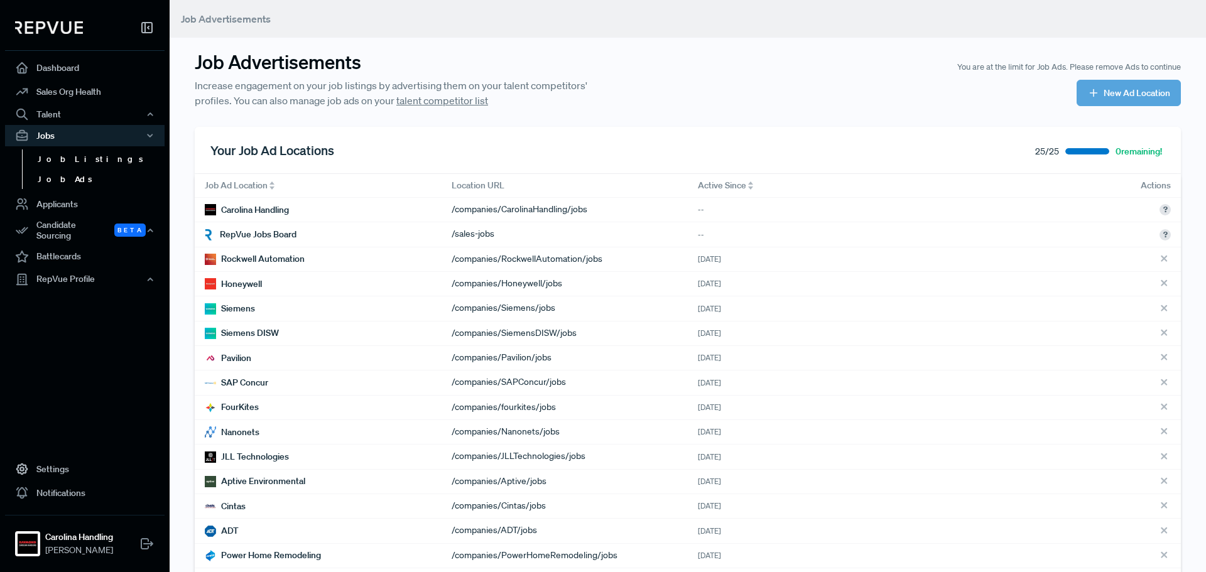 This screenshot has height=572, width=1206. Describe the element at coordinates (255, 481) in the screenshot. I see `div: Aptive Environmental` at that location.